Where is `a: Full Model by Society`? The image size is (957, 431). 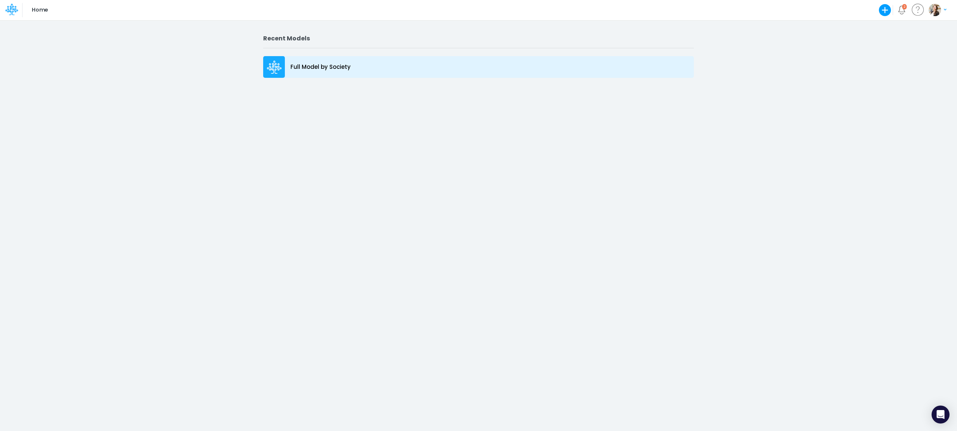 a: Full Model by Society is located at coordinates (479, 67).